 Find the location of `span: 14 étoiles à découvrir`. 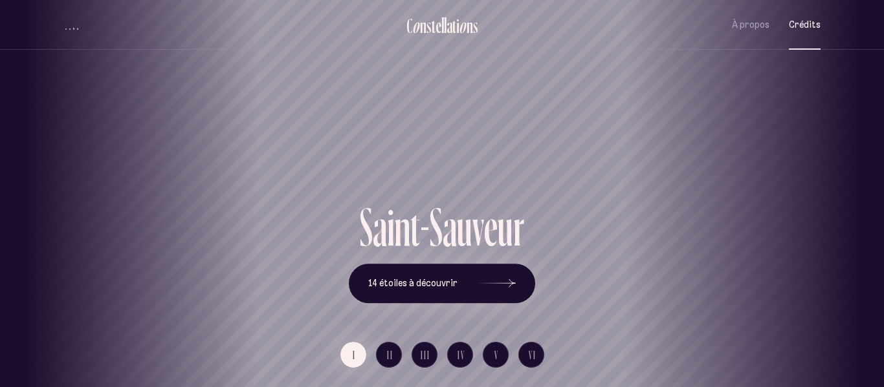

span: 14 étoiles à découvrir is located at coordinates (413, 283).